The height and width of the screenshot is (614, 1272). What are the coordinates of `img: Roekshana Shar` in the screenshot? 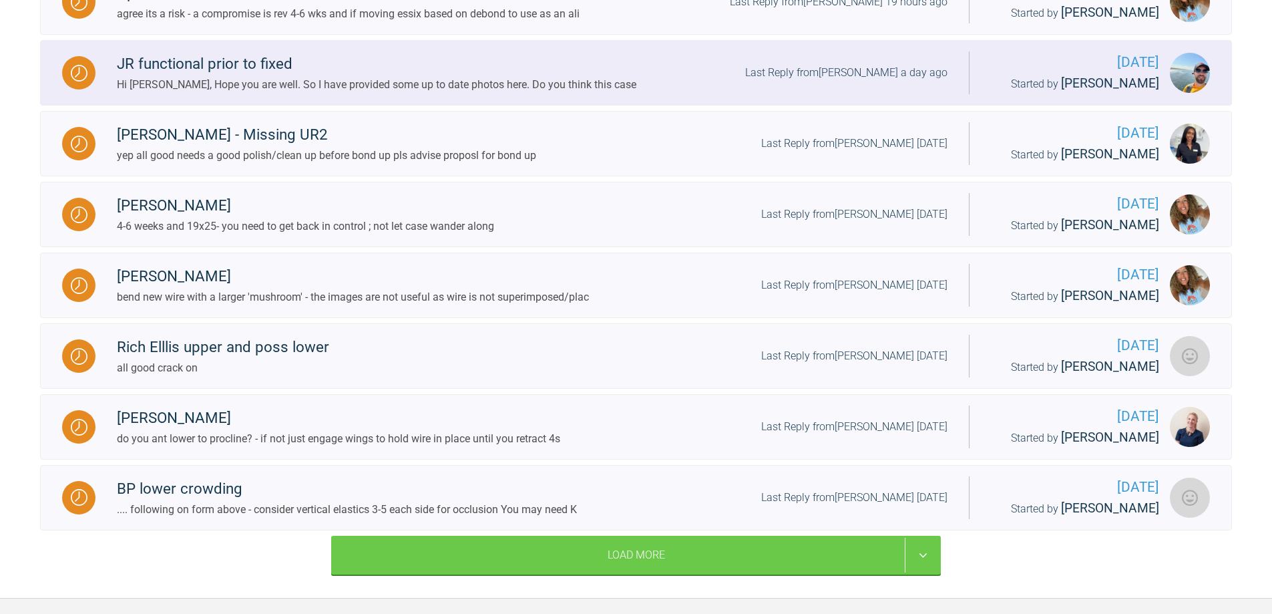 It's located at (1190, 498).